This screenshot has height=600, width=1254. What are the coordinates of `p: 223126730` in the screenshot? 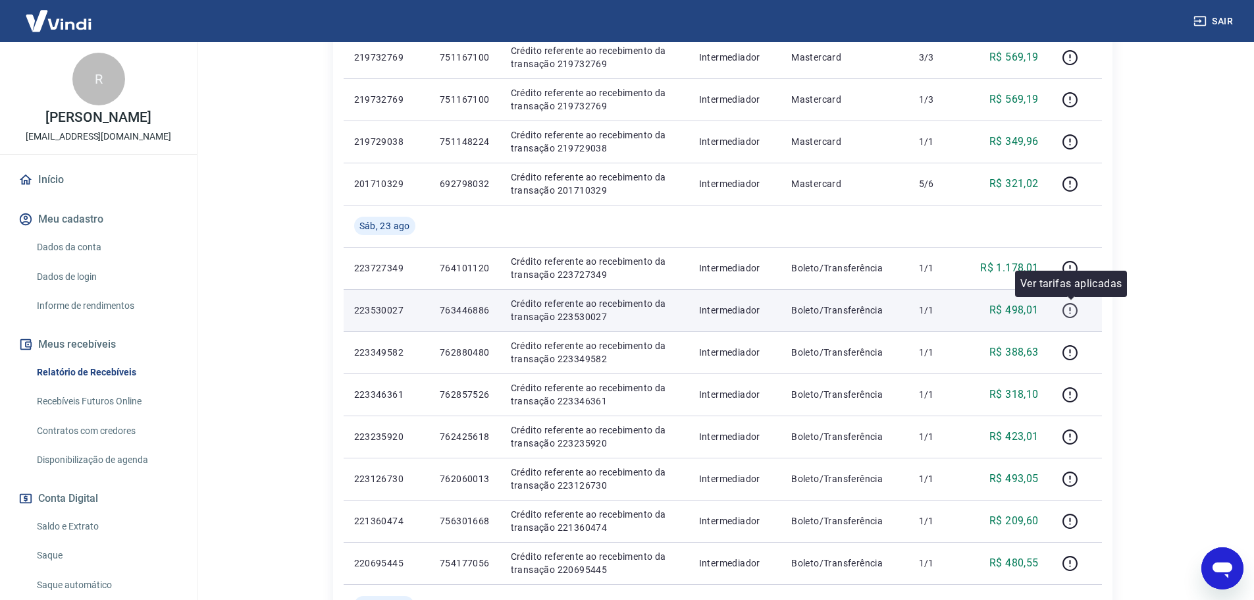 It's located at (386, 479).